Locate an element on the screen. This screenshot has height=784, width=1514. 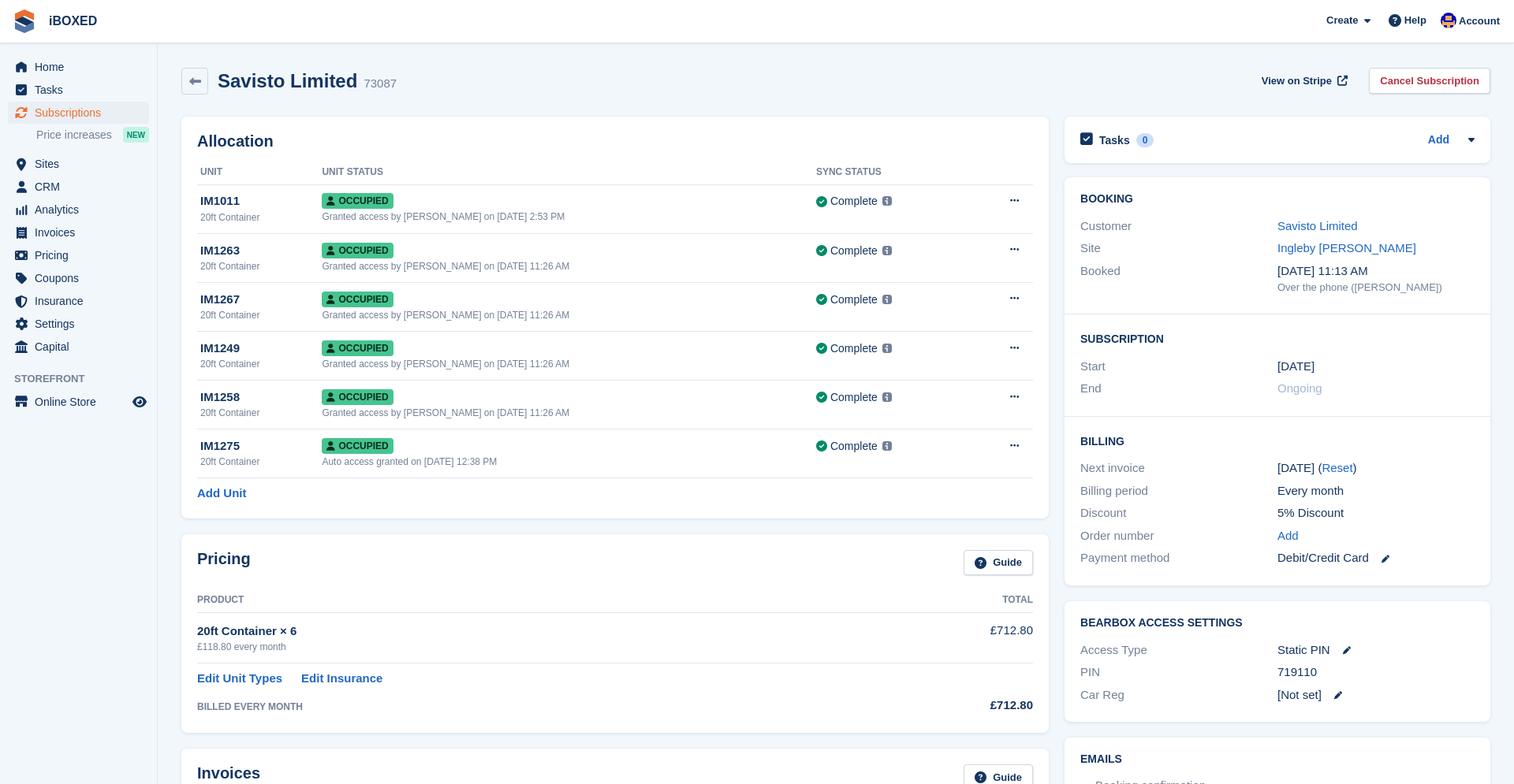
div: Access Type is located at coordinates (1179, 650).